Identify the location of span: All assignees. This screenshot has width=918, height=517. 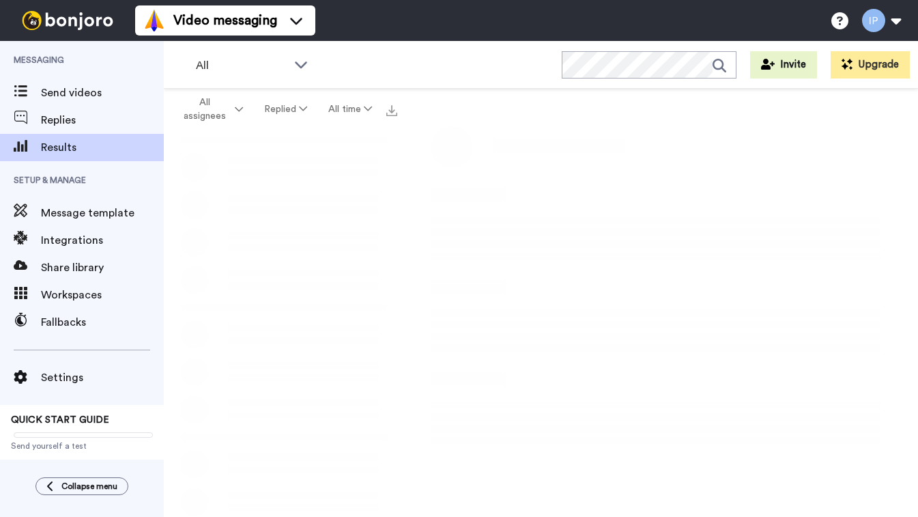
(204, 109).